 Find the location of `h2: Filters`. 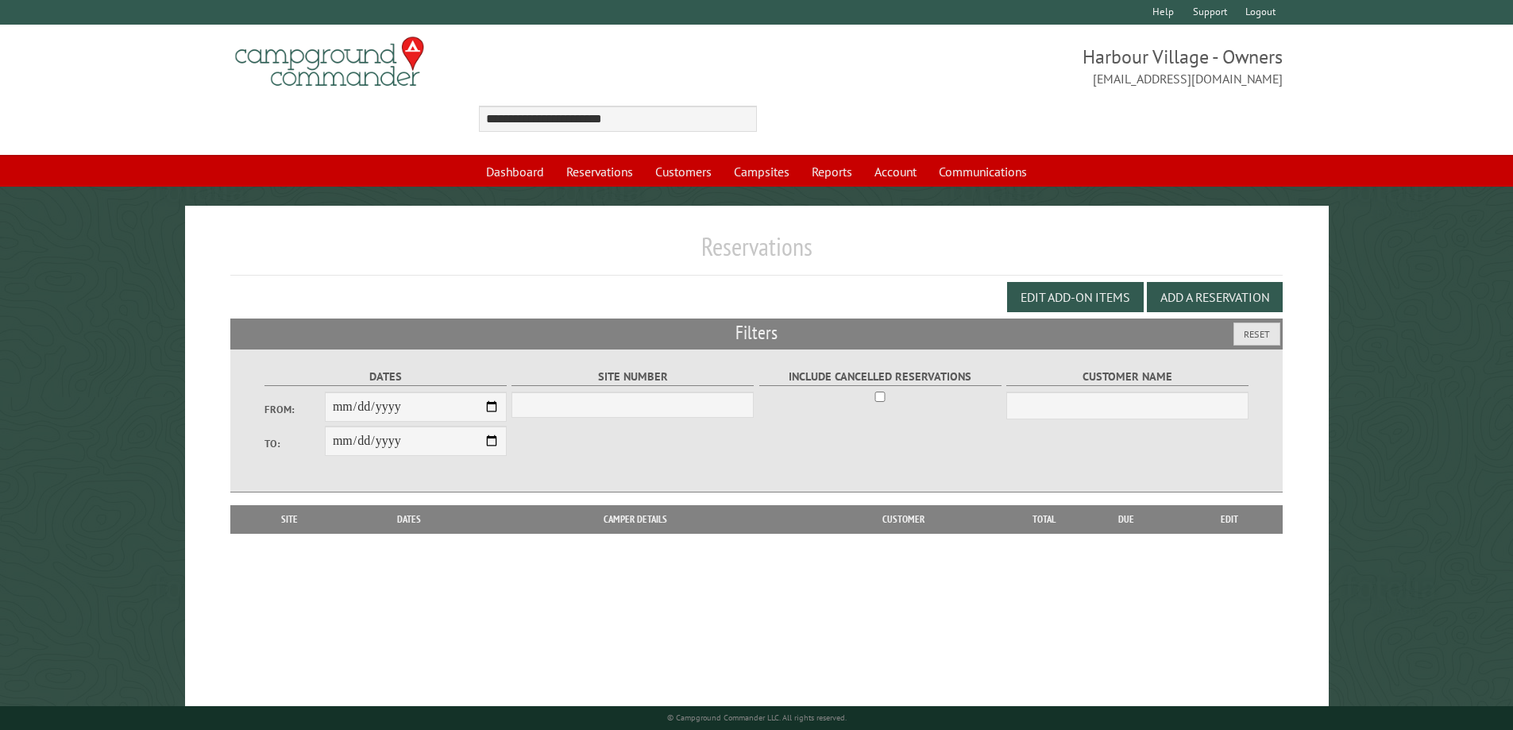

h2: Filters is located at coordinates (757, 334).